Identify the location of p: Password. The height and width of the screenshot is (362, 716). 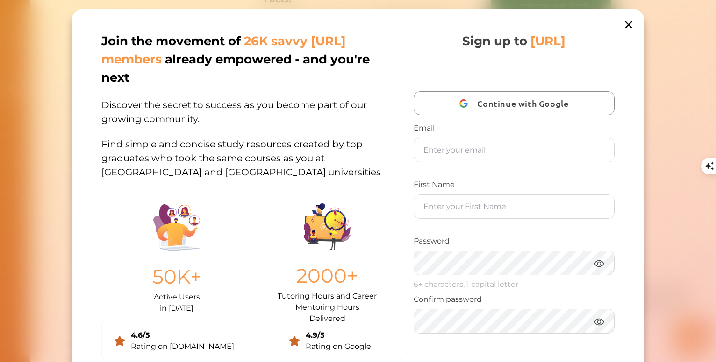
(513, 241).